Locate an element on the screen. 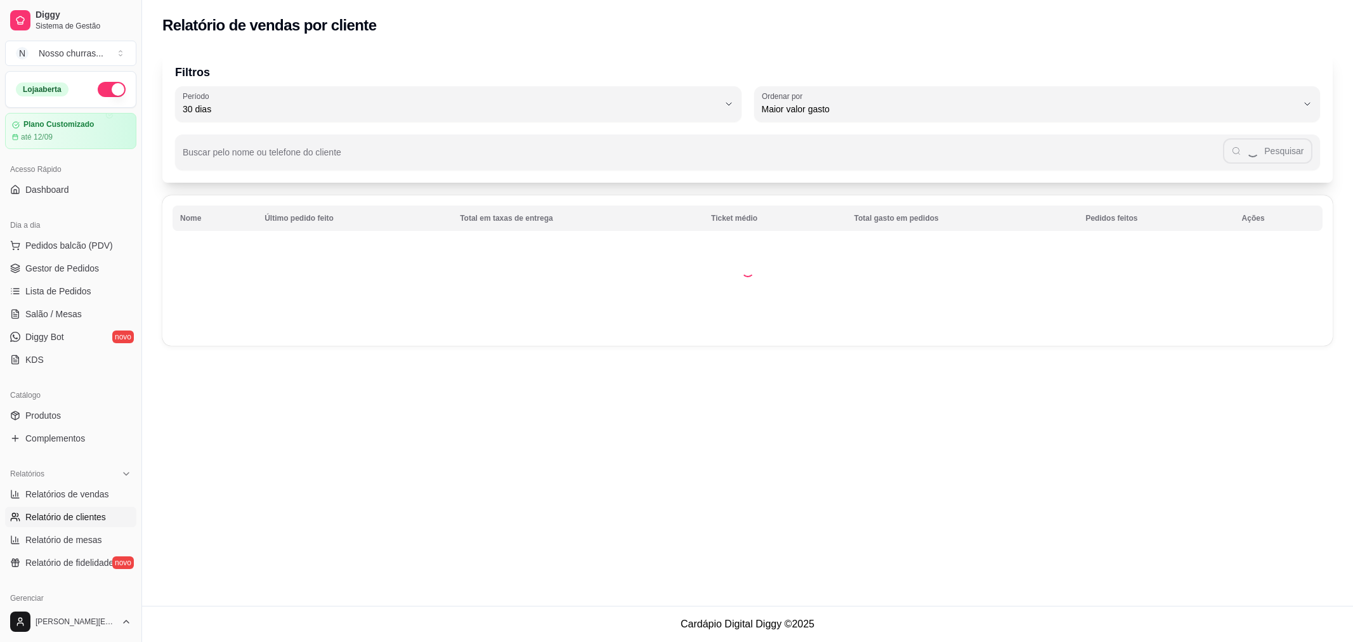 The width and height of the screenshot is (1353, 642). button: Select a team is located at coordinates (70, 53).